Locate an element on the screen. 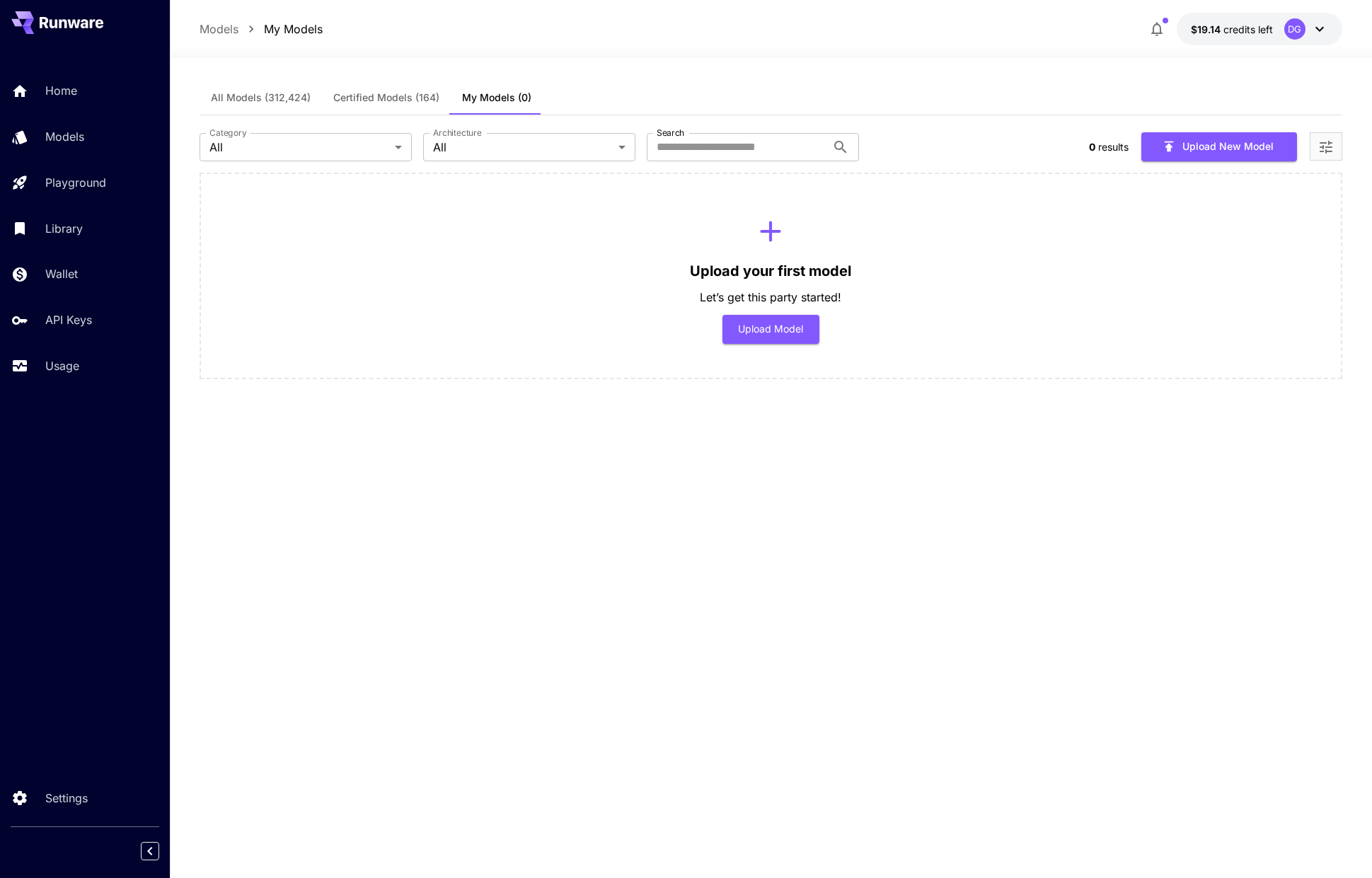 Image resolution: width=1372 pixels, height=878 pixels. p: Home is located at coordinates (61, 90).